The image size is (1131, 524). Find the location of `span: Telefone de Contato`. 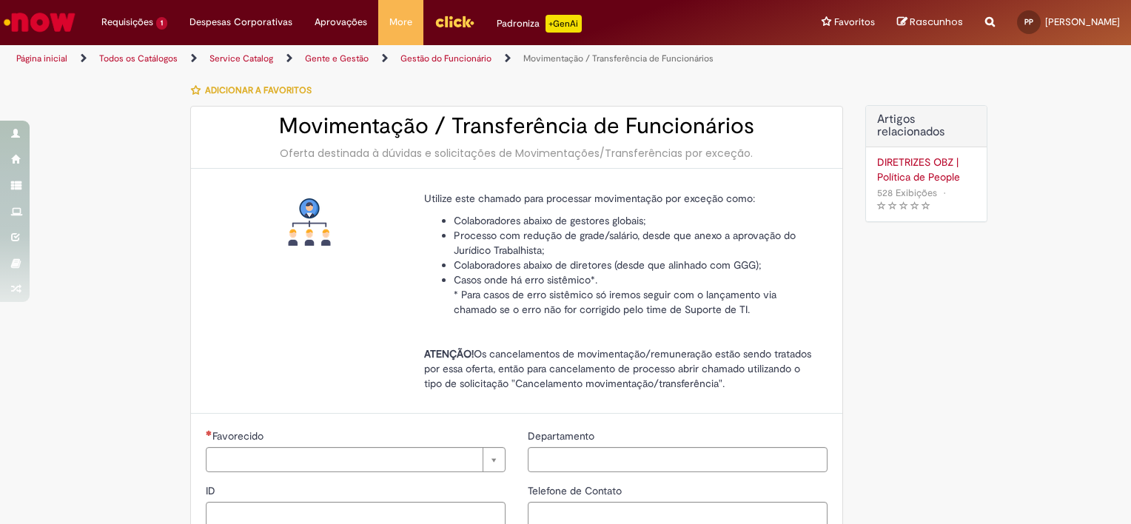

span: Telefone de Contato is located at coordinates (576, 491).